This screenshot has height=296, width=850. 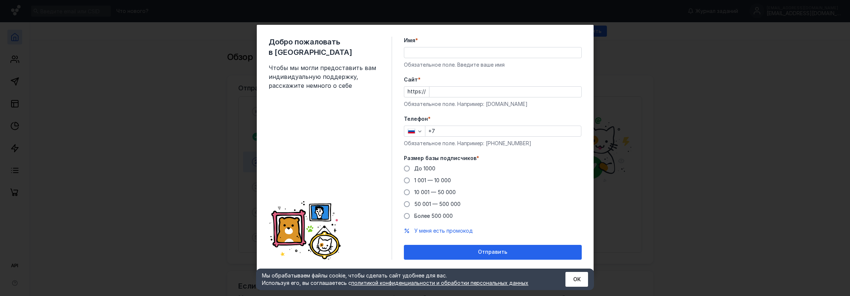 What do you see at coordinates (577, 279) in the screenshot?
I see `button: ОК` at bounding box center [577, 279].